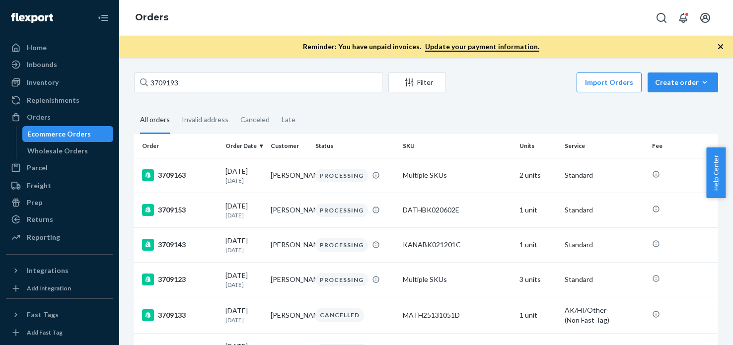 The image size is (733, 345). What do you see at coordinates (60, 315) in the screenshot?
I see `button: Fast Tags` at bounding box center [60, 315].